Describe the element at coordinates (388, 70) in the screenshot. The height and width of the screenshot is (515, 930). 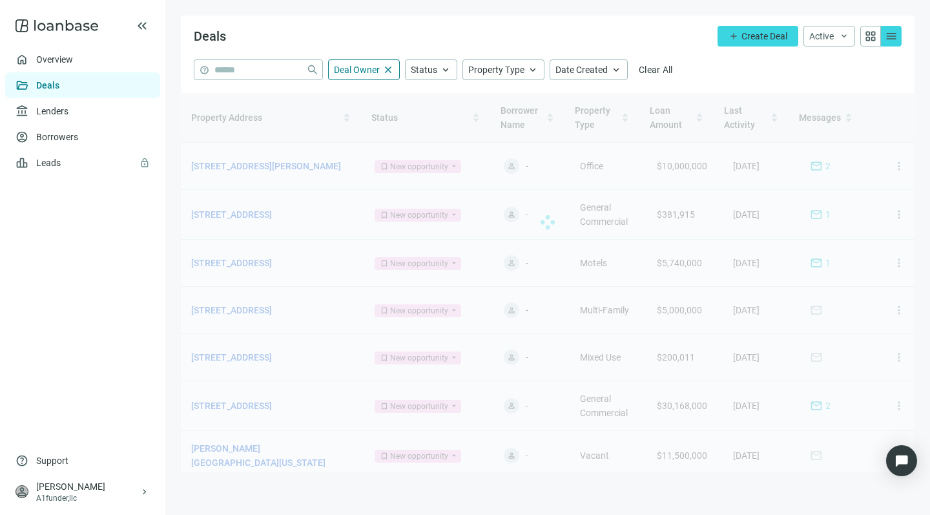
I see `span: close` at that location.